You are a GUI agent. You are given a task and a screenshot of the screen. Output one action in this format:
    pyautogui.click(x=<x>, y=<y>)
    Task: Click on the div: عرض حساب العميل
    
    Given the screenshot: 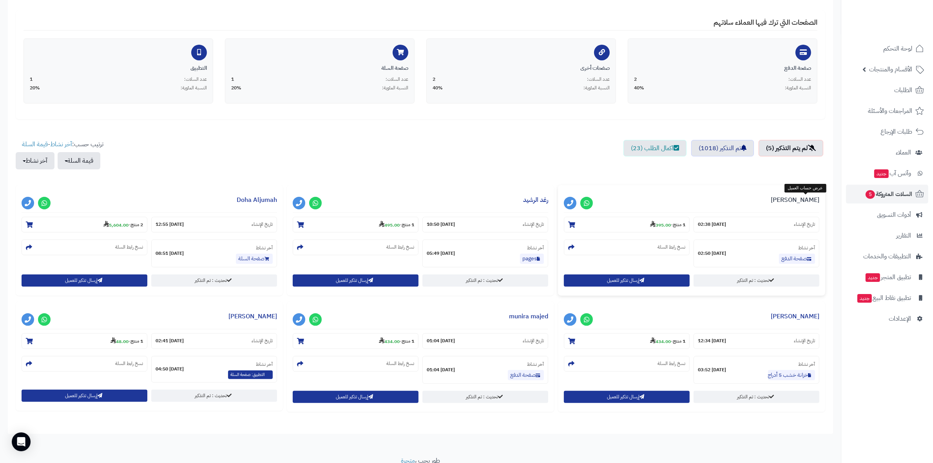 What is the action you would take?
    pyautogui.click(x=805, y=188)
    